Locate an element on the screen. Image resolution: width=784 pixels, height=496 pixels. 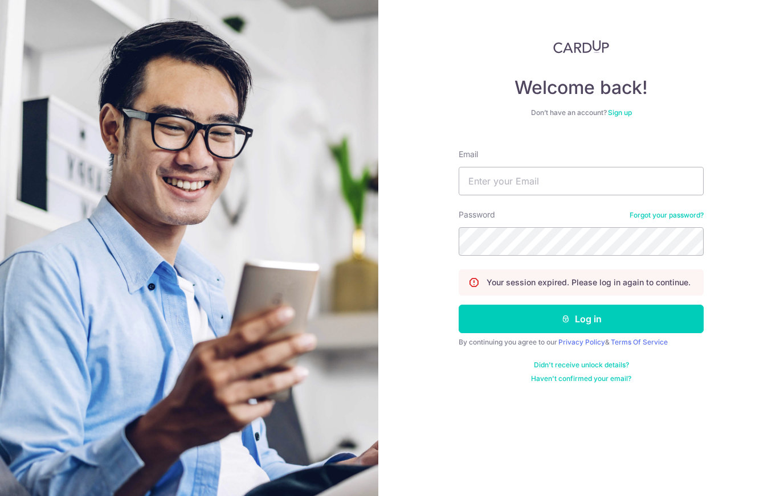
img: CardUp Logo is located at coordinates (581, 47).